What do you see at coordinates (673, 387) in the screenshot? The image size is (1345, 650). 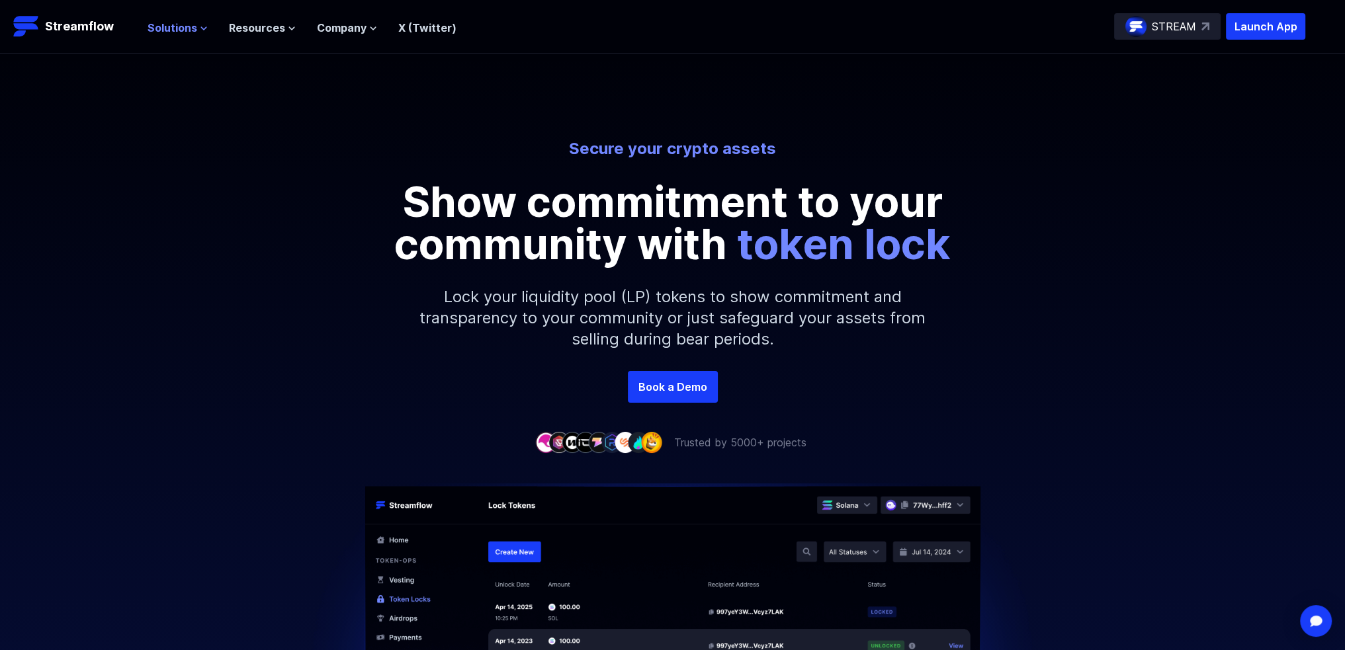 I see `a: Book a Demo` at bounding box center [673, 387].